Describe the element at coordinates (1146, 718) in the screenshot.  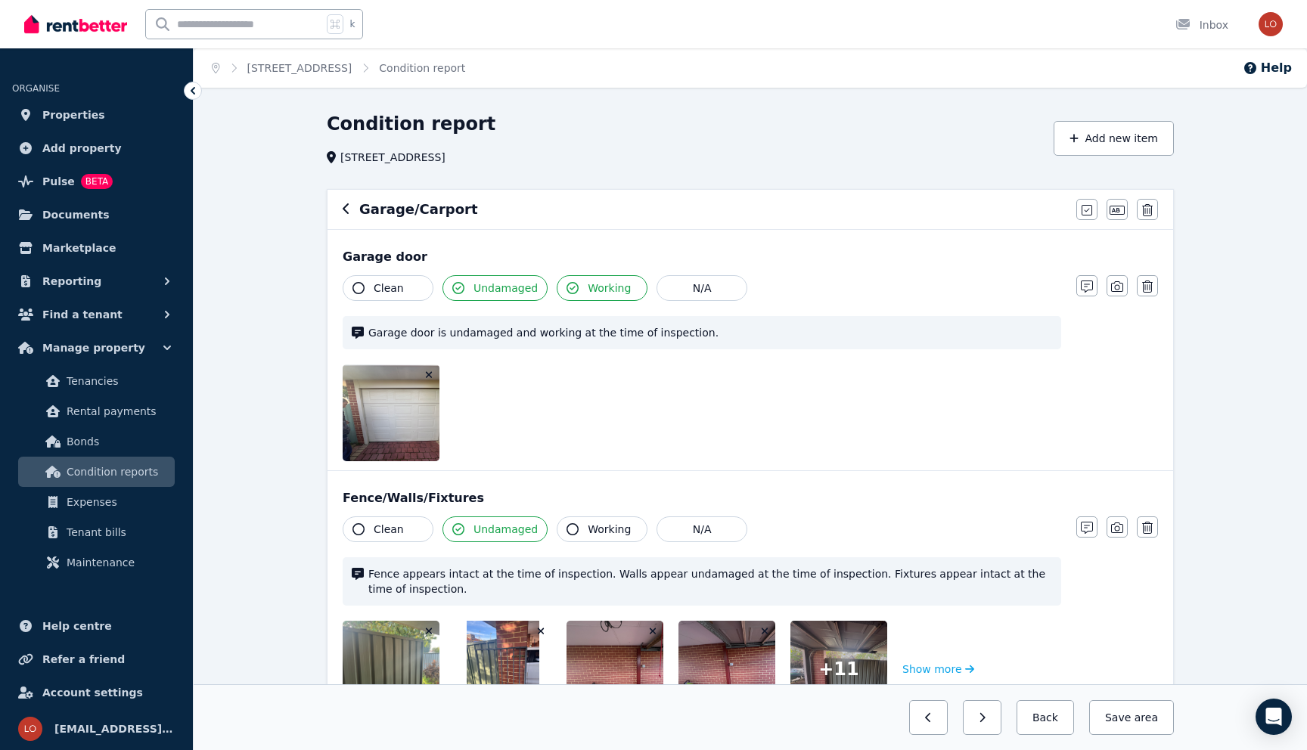
I see `span: area` at that location.